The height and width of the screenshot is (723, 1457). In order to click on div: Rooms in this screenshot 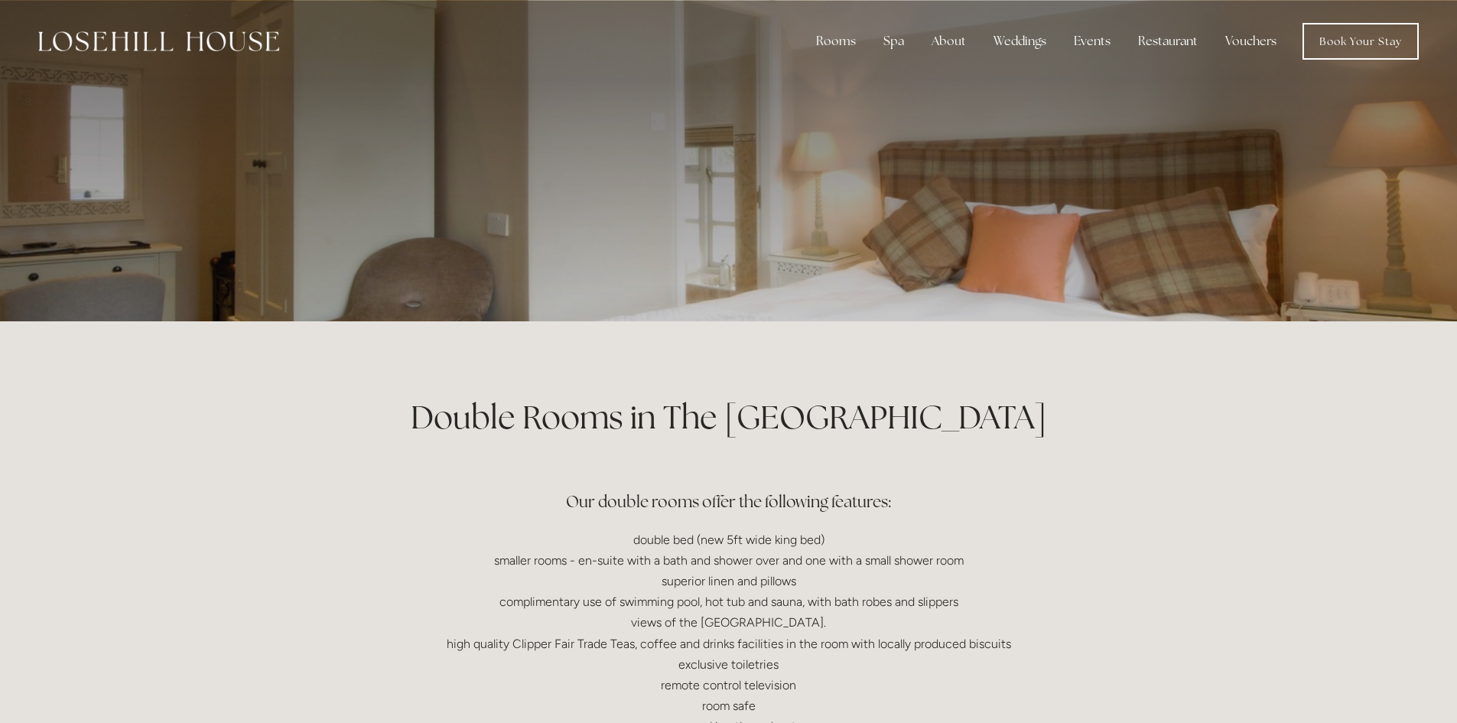, I will do `click(836, 41)`.